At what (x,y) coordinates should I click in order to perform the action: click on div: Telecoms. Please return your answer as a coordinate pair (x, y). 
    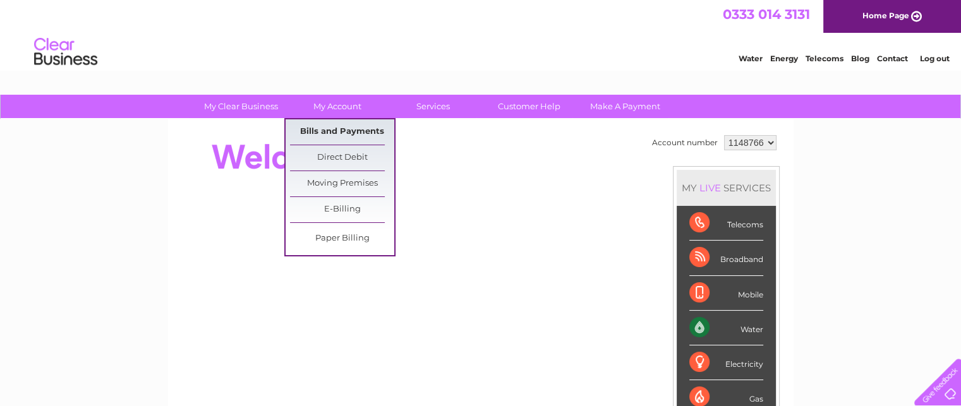
    Looking at the image, I should click on (726, 223).